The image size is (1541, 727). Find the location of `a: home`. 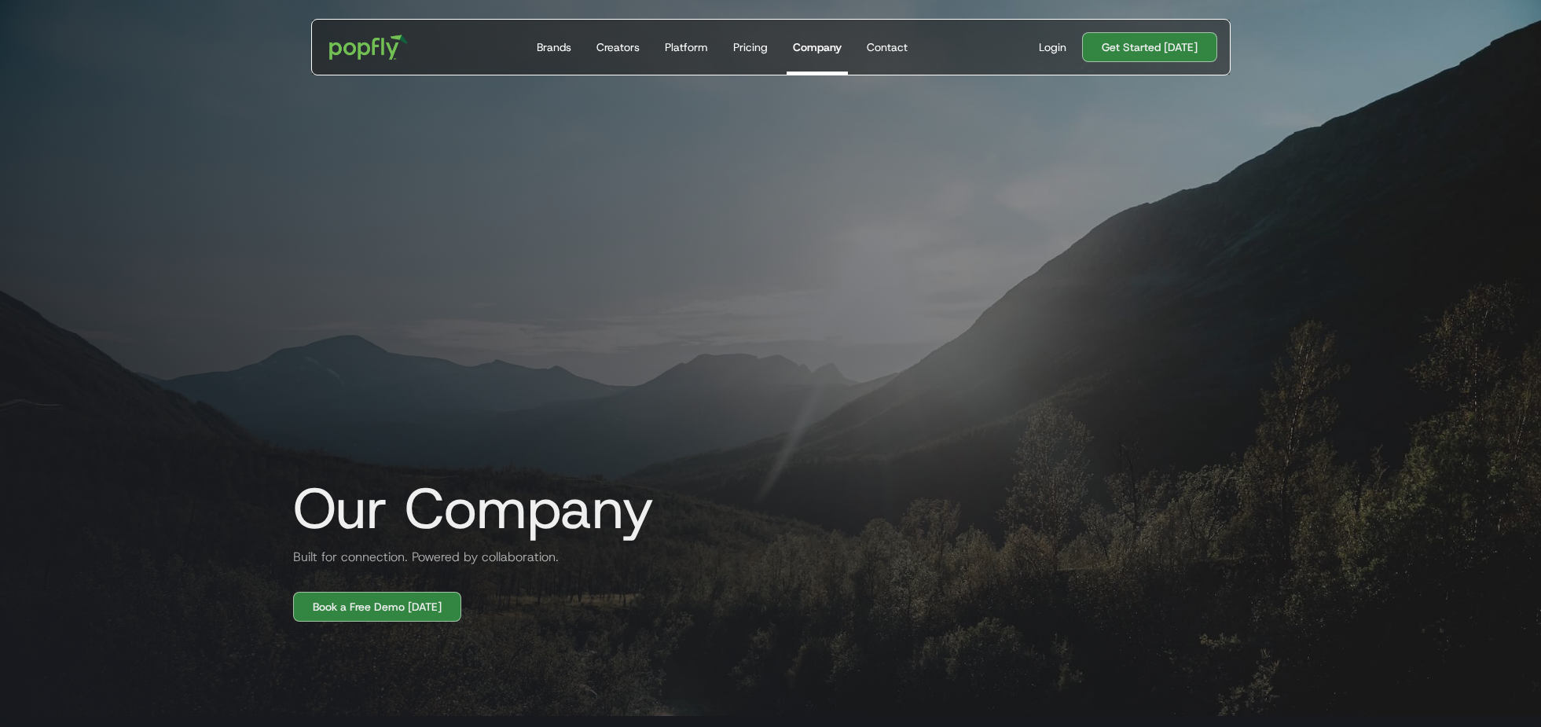

a: home is located at coordinates (368, 47).